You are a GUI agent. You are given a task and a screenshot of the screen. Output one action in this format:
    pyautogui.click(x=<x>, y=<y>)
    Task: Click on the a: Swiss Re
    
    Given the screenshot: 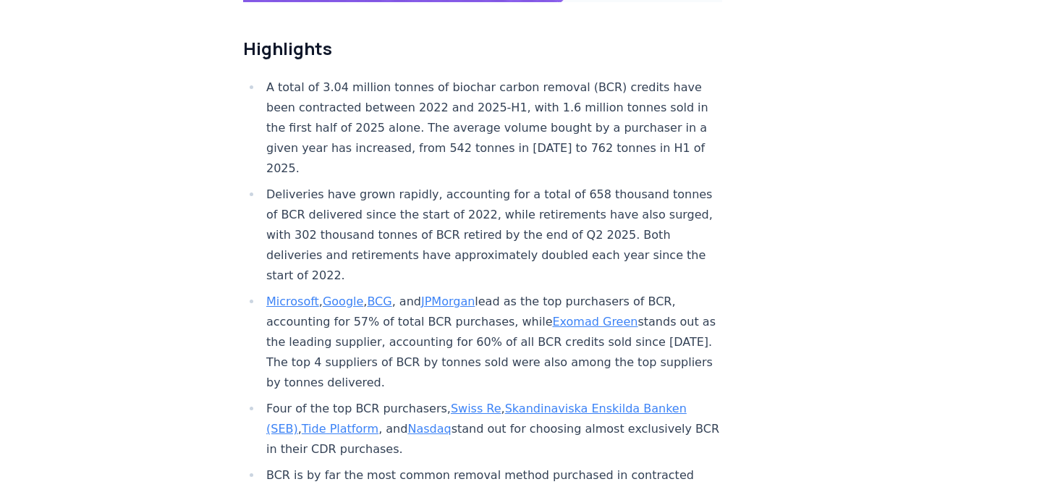 What is the action you would take?
    pyautogui.click(x=476, y=408)
    